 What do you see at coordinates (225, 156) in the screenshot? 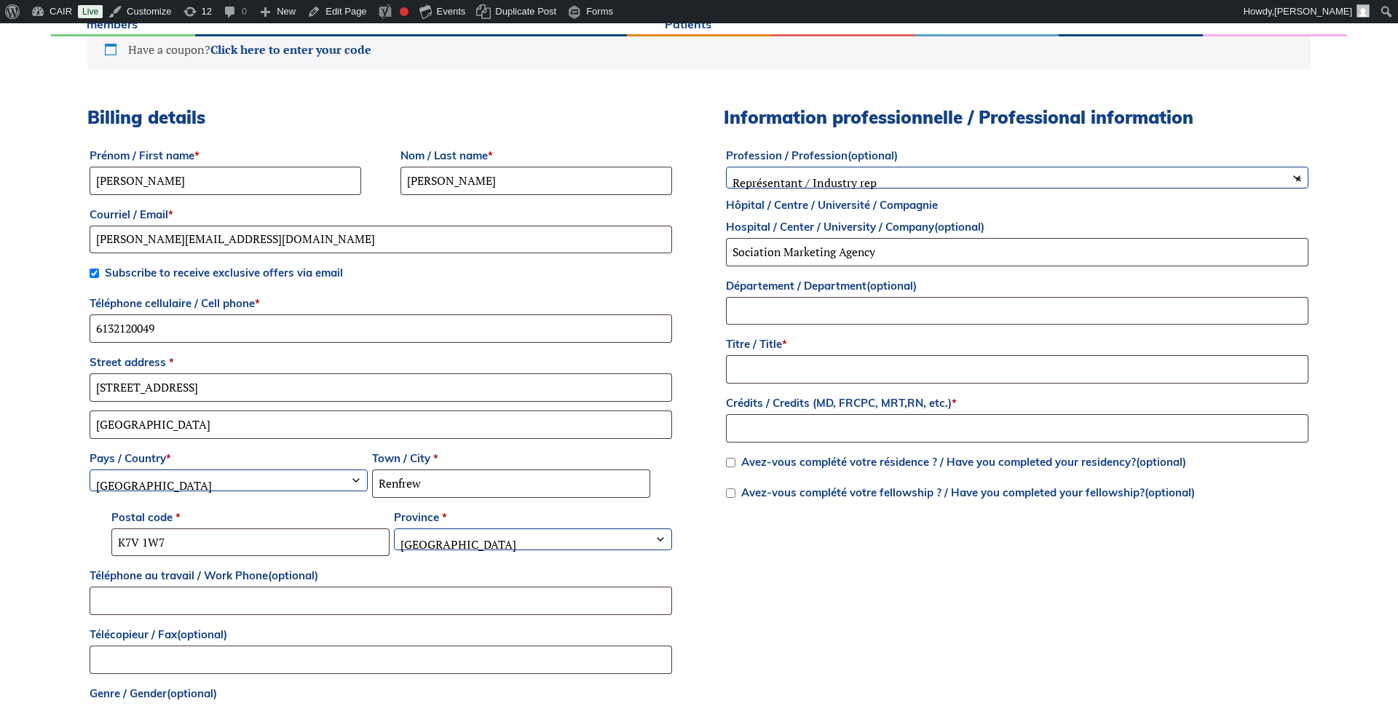
I see `label: Prénom / First name` at bounding box center [225, 156].